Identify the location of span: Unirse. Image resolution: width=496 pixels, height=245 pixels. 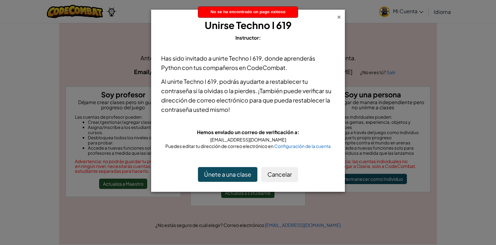
(220, 25).